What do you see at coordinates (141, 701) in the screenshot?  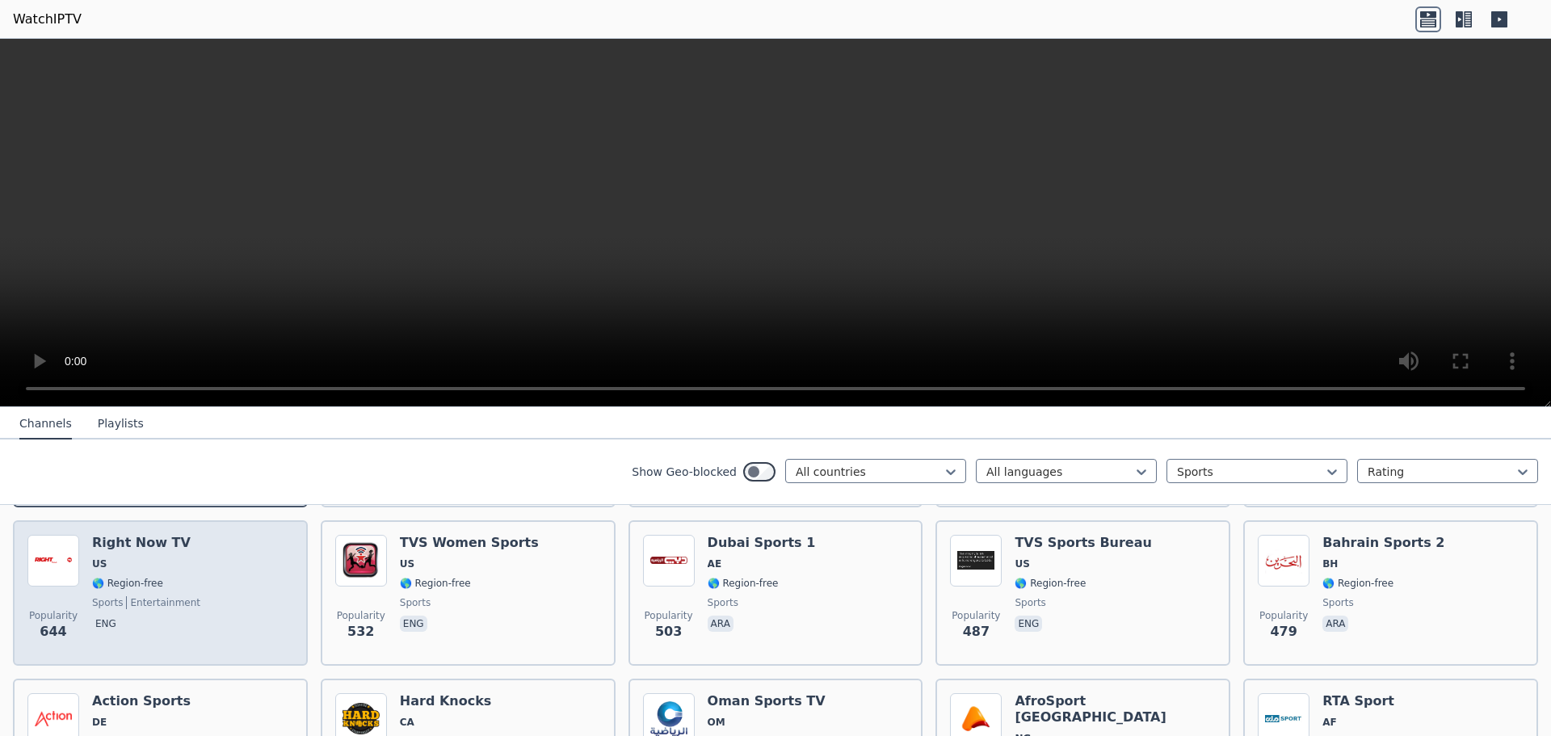 I see `h6: Action Sports` at bounding box center [141, 701].